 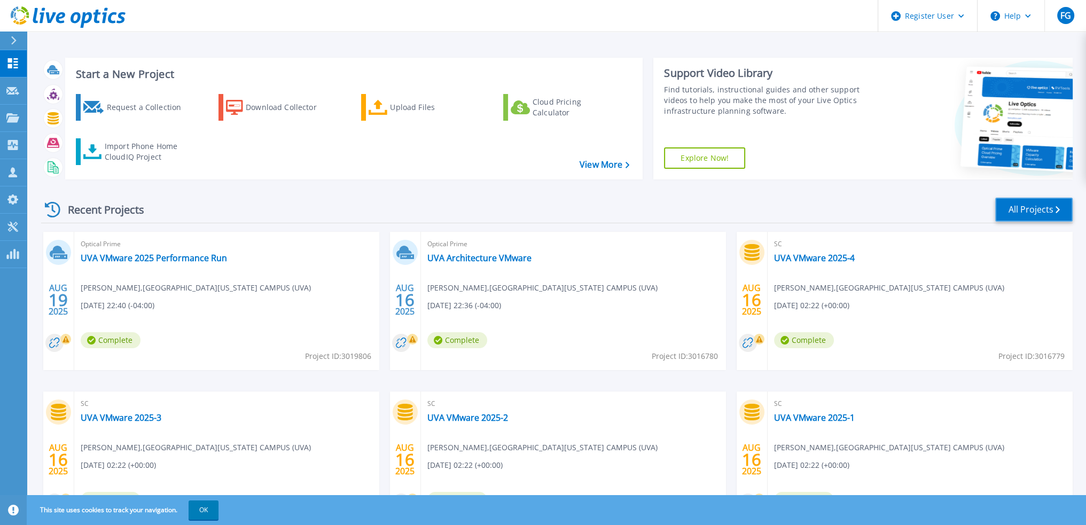 I want to click on a: UVA Architecture VMware, so click(x=479, y=258).